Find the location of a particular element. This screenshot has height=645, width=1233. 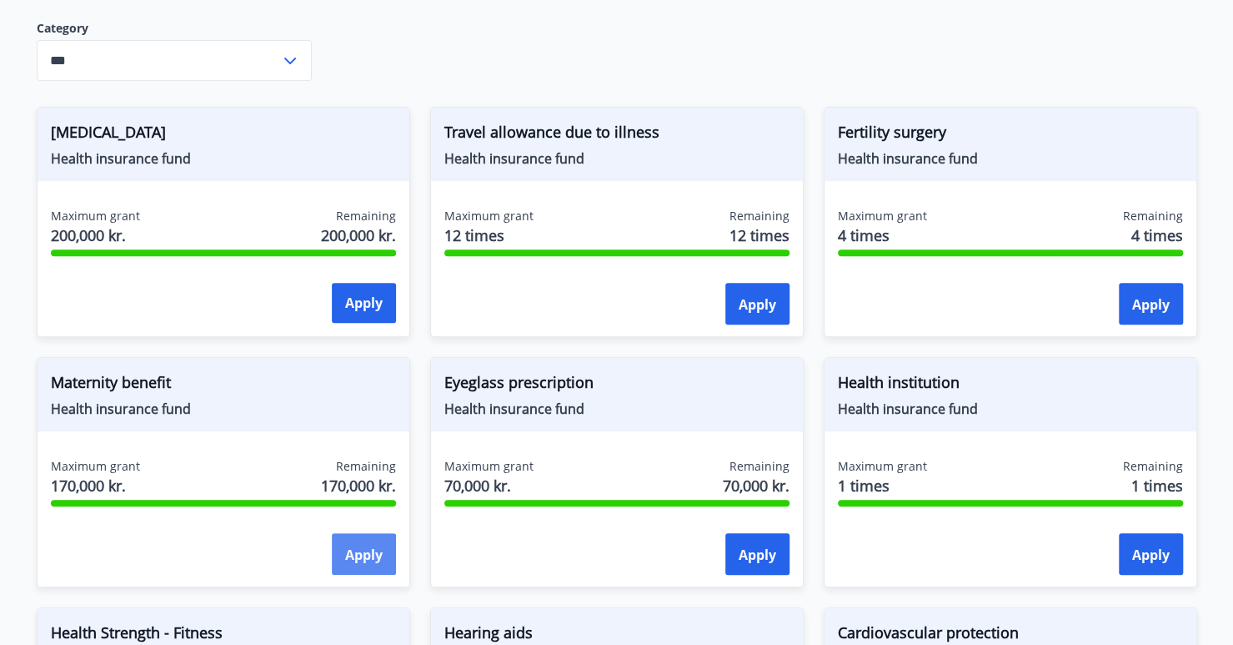

font: 4 times is located at coordinates (1158, 235).